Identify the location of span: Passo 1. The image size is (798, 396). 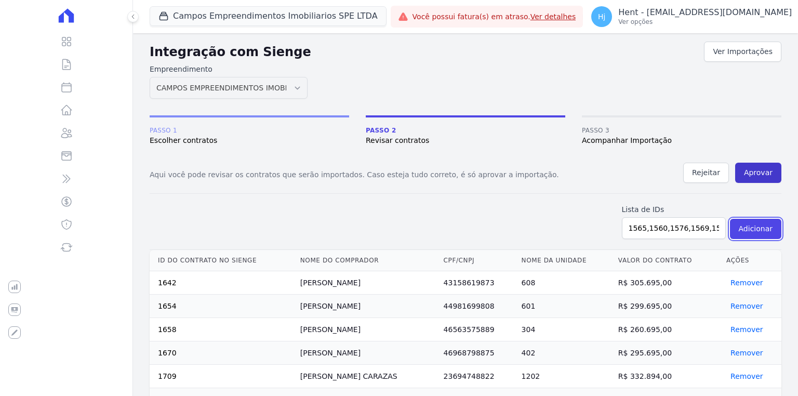
(249, 130).